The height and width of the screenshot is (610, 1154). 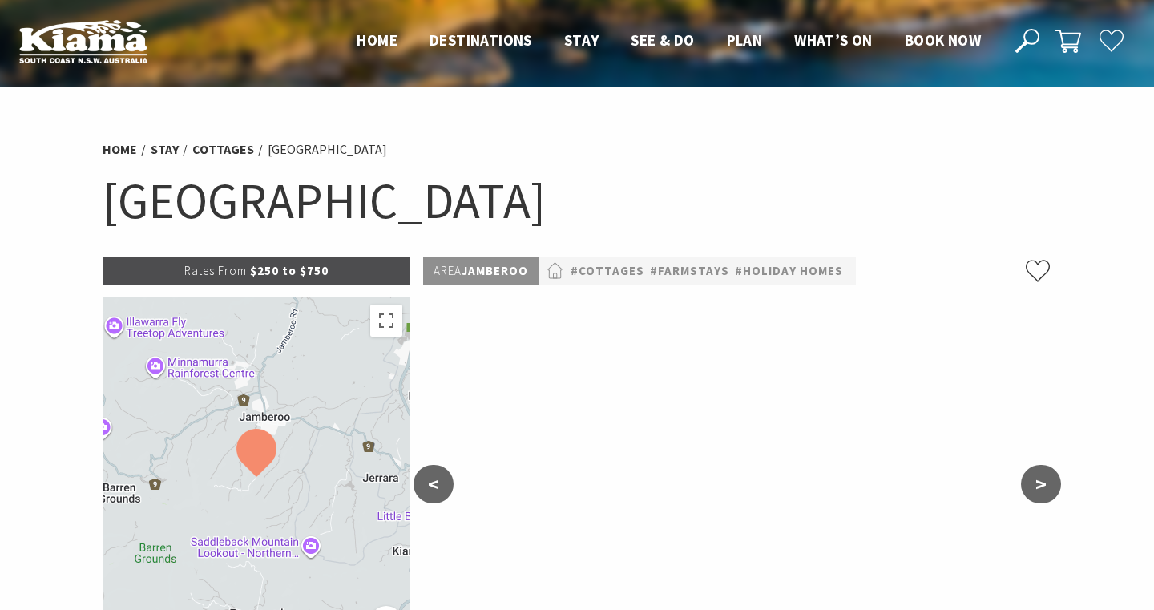 I want to click on img: Kiama Logo, so click(x=83, y=41).